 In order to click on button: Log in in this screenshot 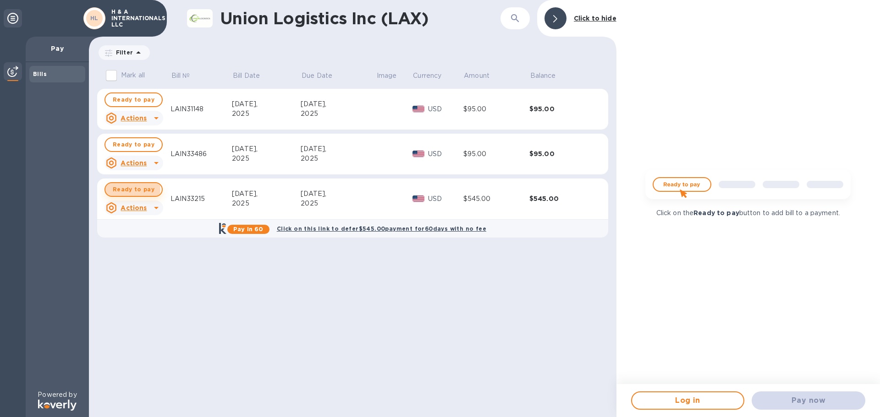, I will do `click(688, 401)`.